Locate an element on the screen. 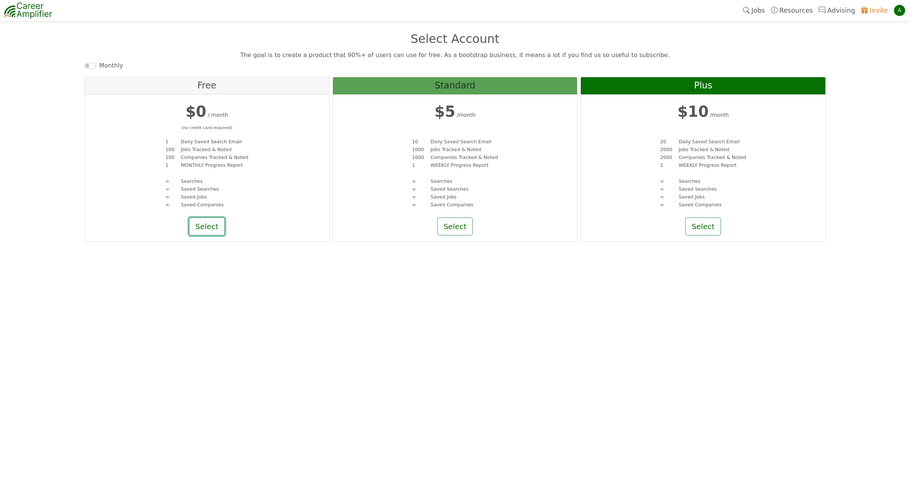 The image size is (910, 494). h4: Plus is located at coordinates (703, 85).